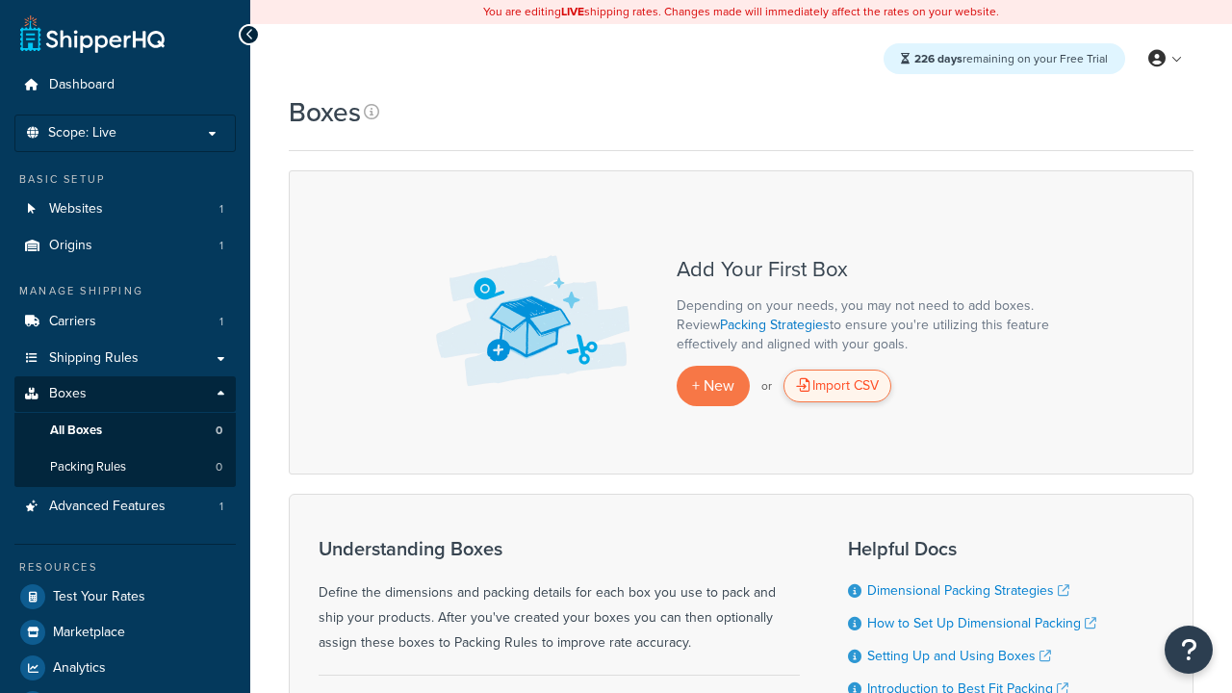  I want to click on a: Origins 1, so click(125, 246).